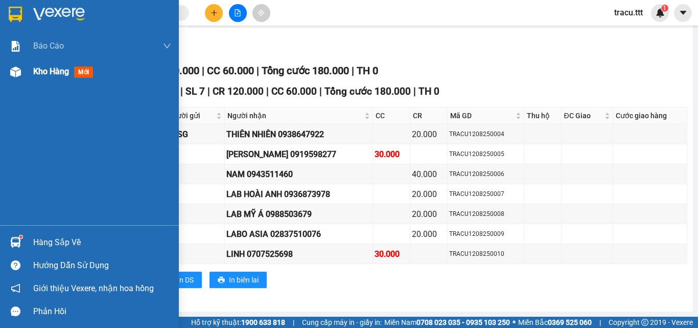  I want to click on div: QTSG, so click(195, 134).